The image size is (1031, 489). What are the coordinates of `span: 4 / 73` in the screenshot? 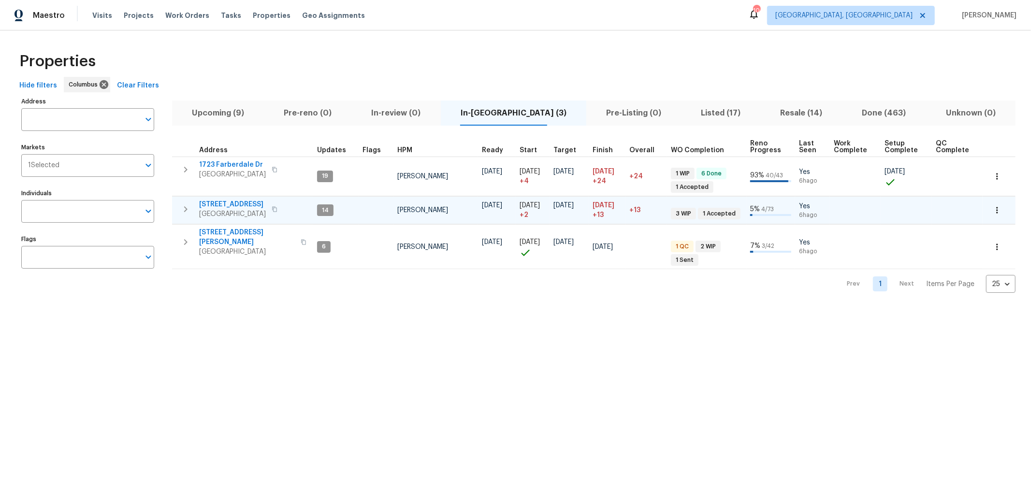 It's located at (768, 209).